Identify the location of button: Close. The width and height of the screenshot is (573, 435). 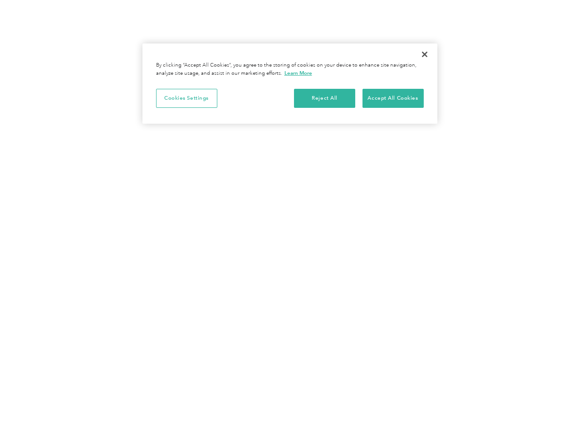
(425, 54).